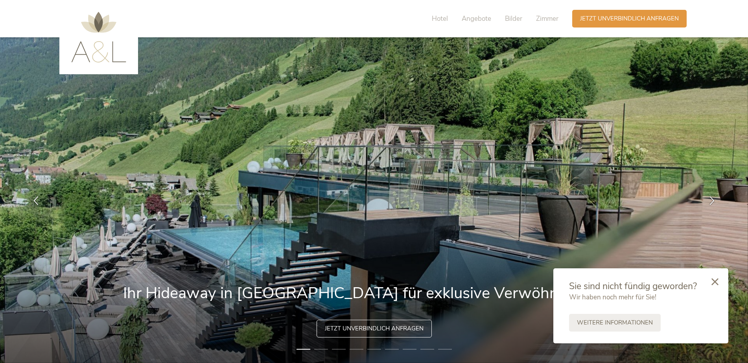 The height and width of the screenshot is (363, 748). I want to click on span: Wir haben noch mehr für Sie!, so click(613, 297).